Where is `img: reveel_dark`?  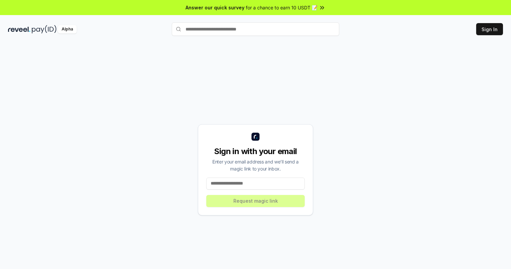
img: reveel_dark is located at coordinates (19, 29).